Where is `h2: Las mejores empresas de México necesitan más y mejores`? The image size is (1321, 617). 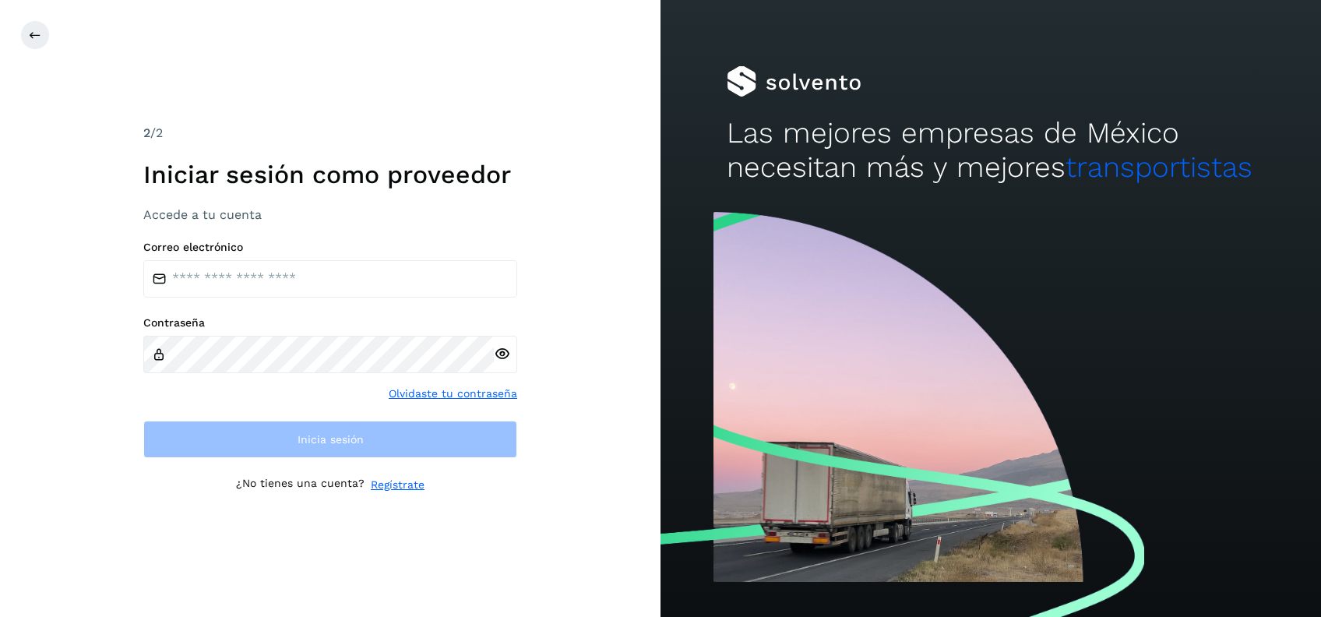 h2: Las mejores empresas de México necesitan más y mejores is located at coordinates (991, 150).